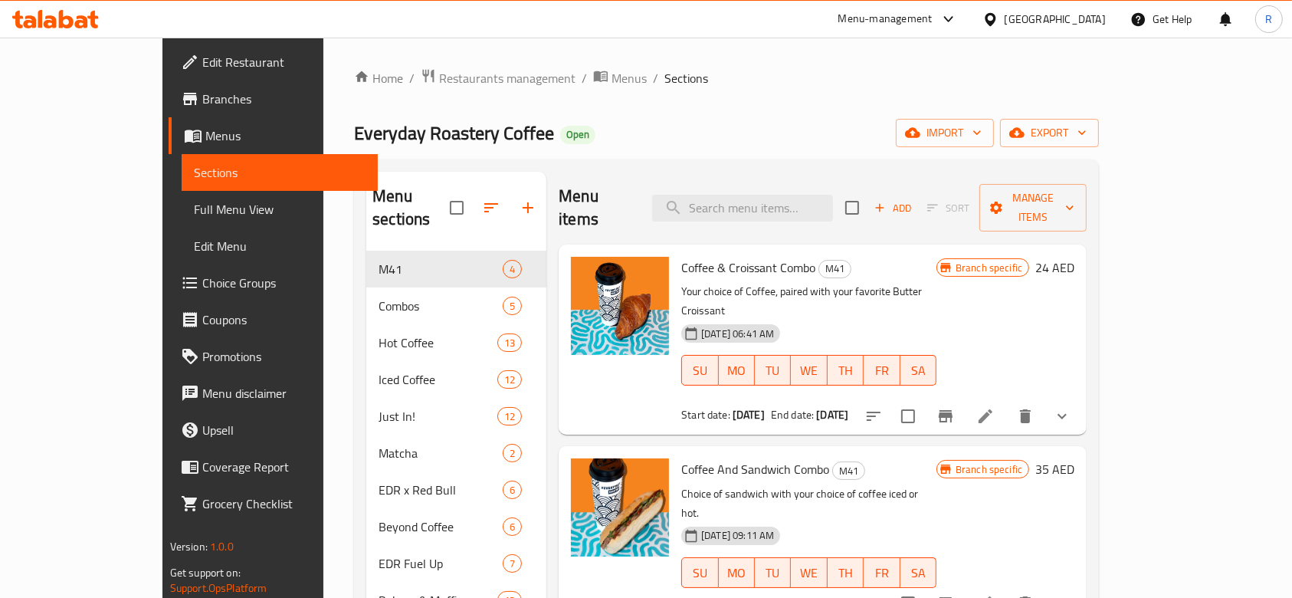 This screenshot has width=1292, height=598. Describe the element at coordinates (772, 572) in the screenshot. I see `button: TU` at that location.